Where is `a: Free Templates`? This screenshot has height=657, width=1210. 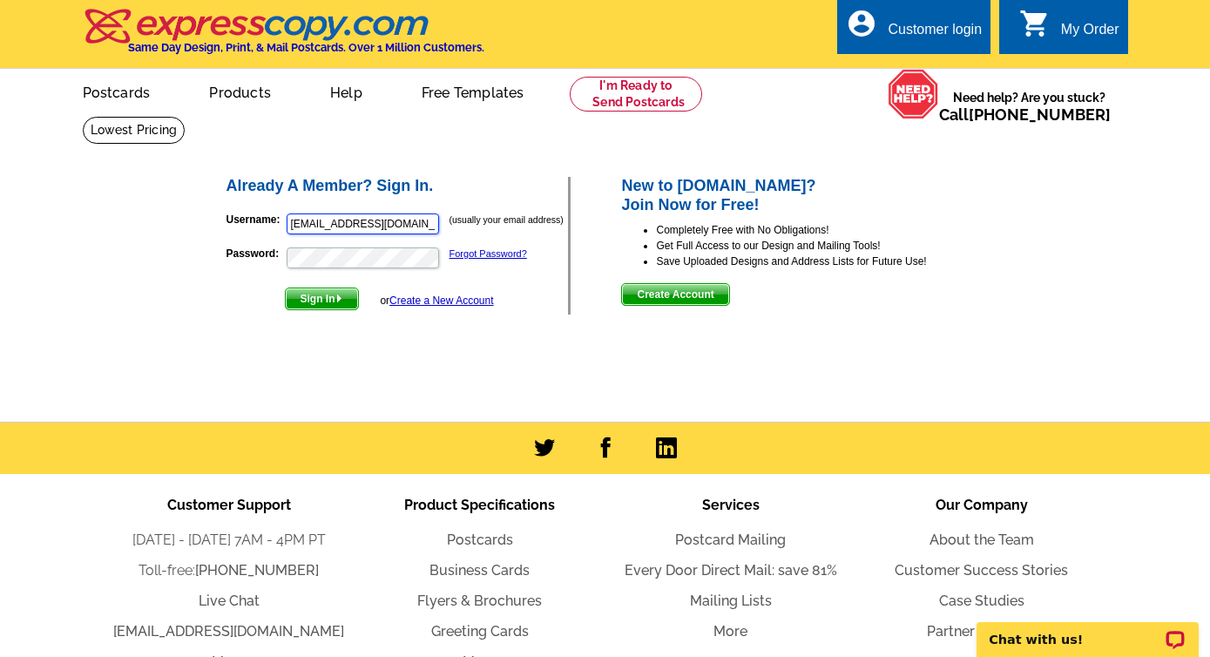 a: Free Templates is located at coordinates (473, 91).